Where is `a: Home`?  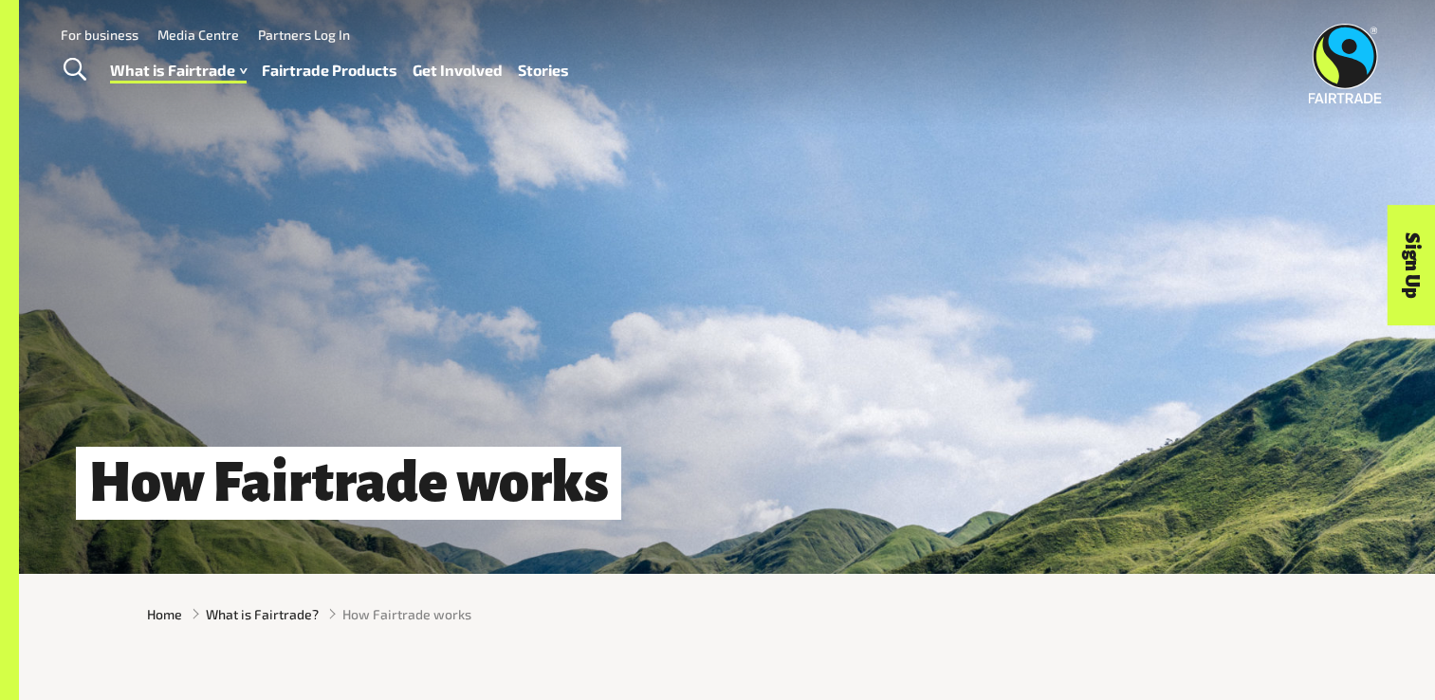 a: Home is located at coordinates (164, 614).